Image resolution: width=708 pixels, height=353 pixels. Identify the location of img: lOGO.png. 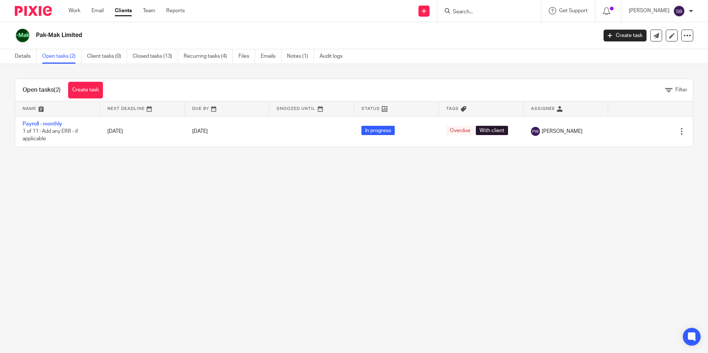
(23, 36).